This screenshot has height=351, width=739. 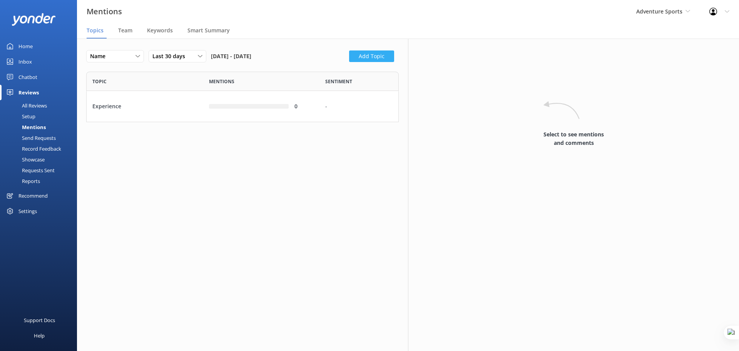 I want to click on div: Record Feedback, so click(x=33, y=149).